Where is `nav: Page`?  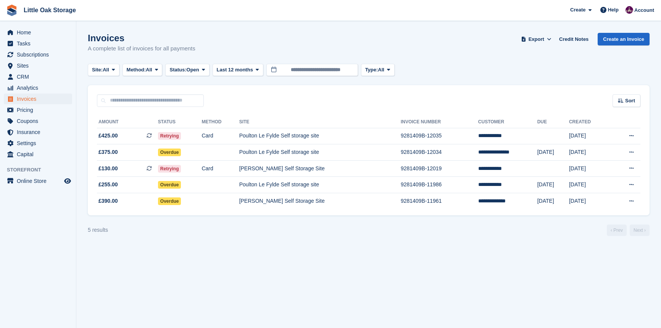
nav: Page is located at coordinates (629, 230).